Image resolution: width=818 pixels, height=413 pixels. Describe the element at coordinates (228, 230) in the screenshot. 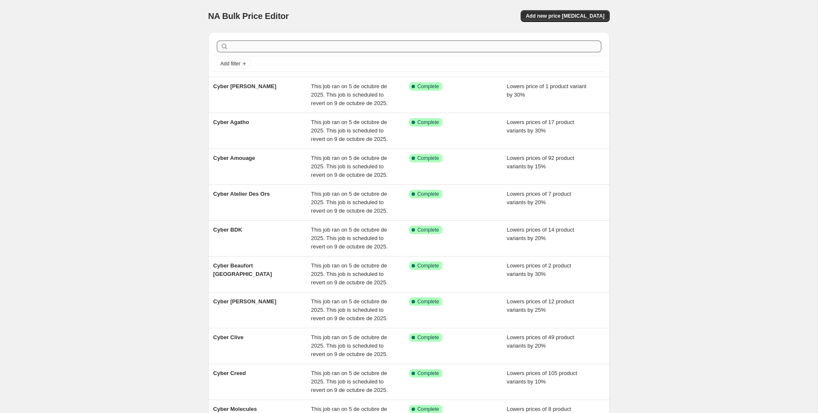

I see `span: Cyber BDK` at that location.